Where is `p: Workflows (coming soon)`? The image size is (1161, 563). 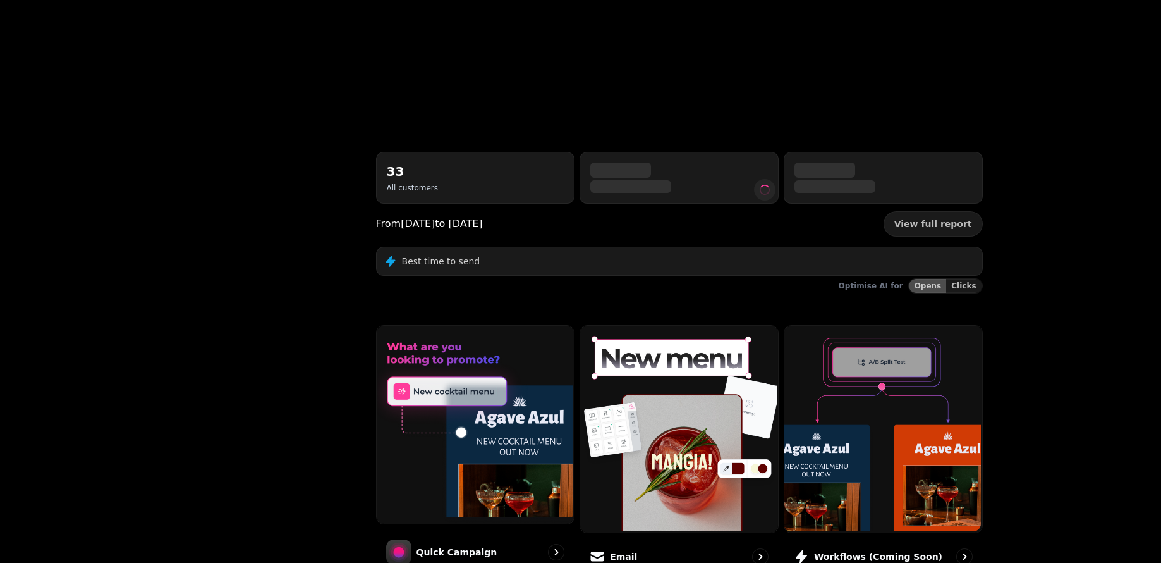 p: Workflows (coming soon) is located at coordinates (878, 556).